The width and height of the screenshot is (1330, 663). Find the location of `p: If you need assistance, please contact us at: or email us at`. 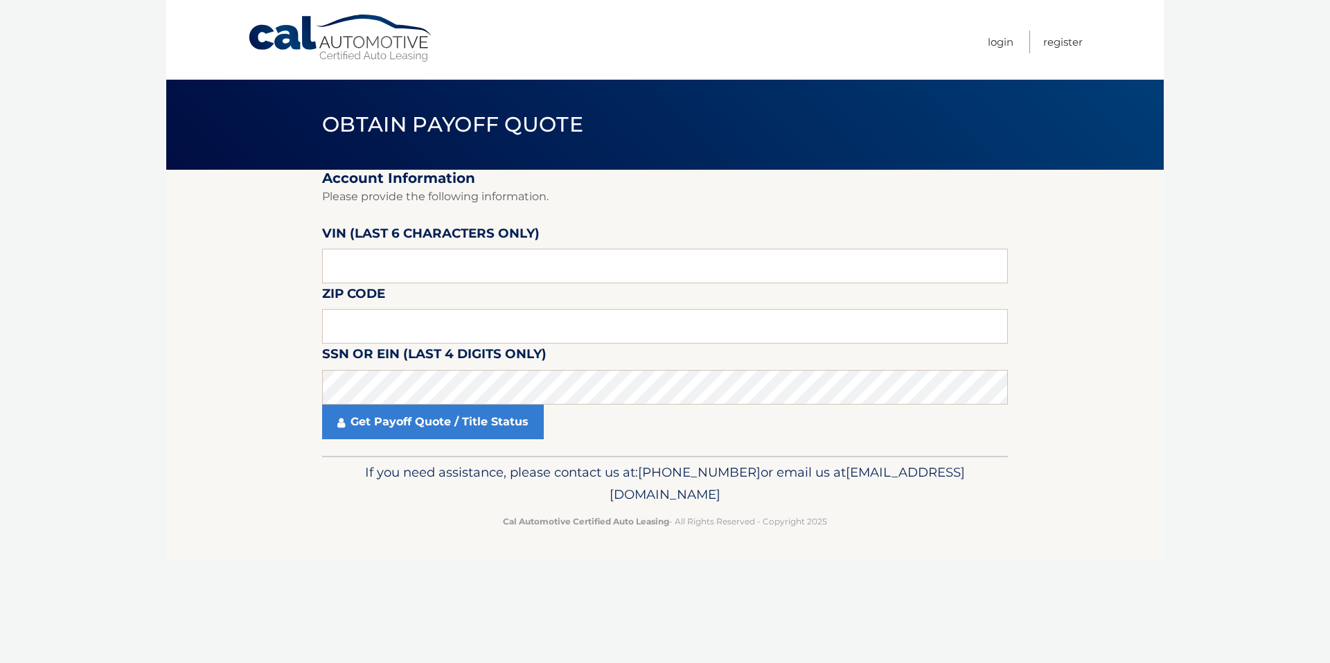

p: If you need assistance, please contact us at: or email us at is located at coordinates (665, 483).